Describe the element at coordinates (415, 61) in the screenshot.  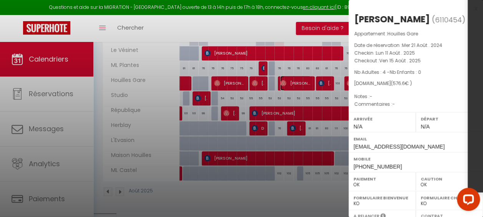
I see `p: Checkout :` at that location.